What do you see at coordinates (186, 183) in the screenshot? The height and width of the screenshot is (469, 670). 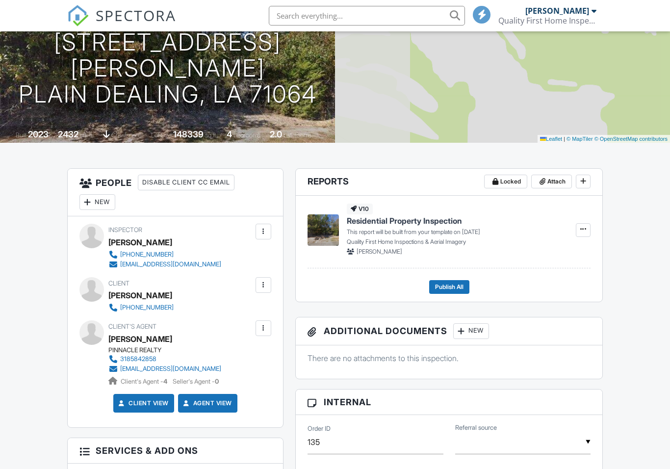 I see `div: Disable Client CC Email` at bounding box center [186, 183].